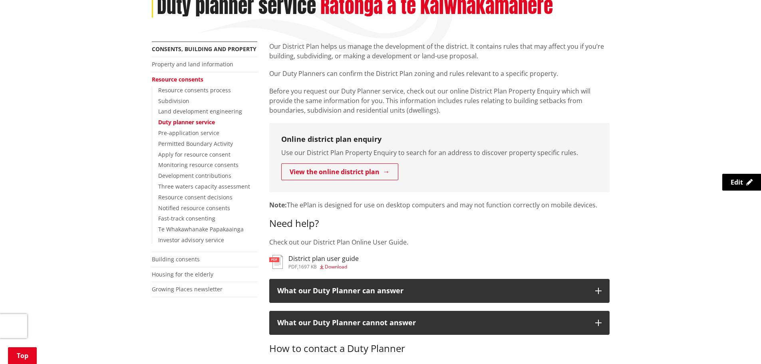  Describe the element at coordinates (439, 153) in the screenshot. I see `p: Use our District Plan Property Enquiry to search for an address to discover property specific rules.` at that location.